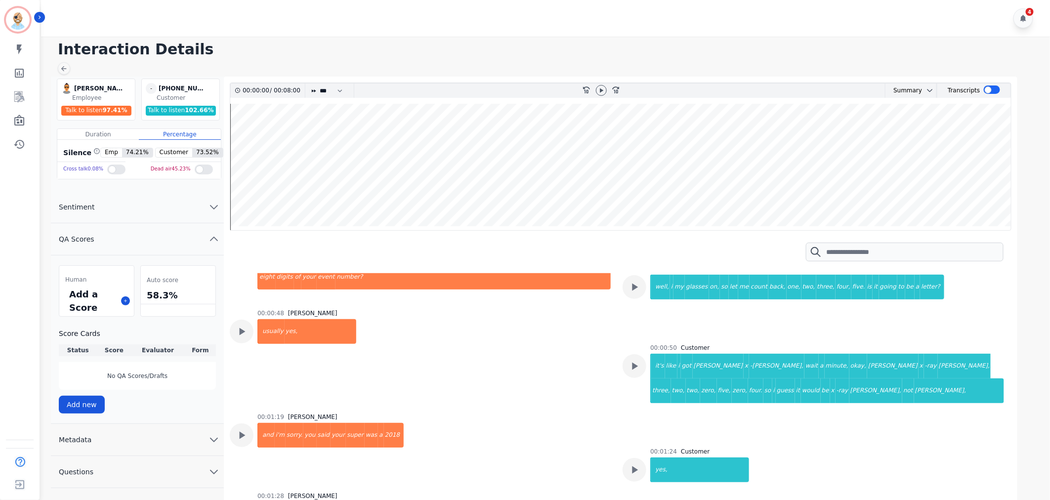  What do you see at coordinates (137, 239) in the screenshot?
I see `button: QA Scores chevron up` at bounding box center [137, 239].